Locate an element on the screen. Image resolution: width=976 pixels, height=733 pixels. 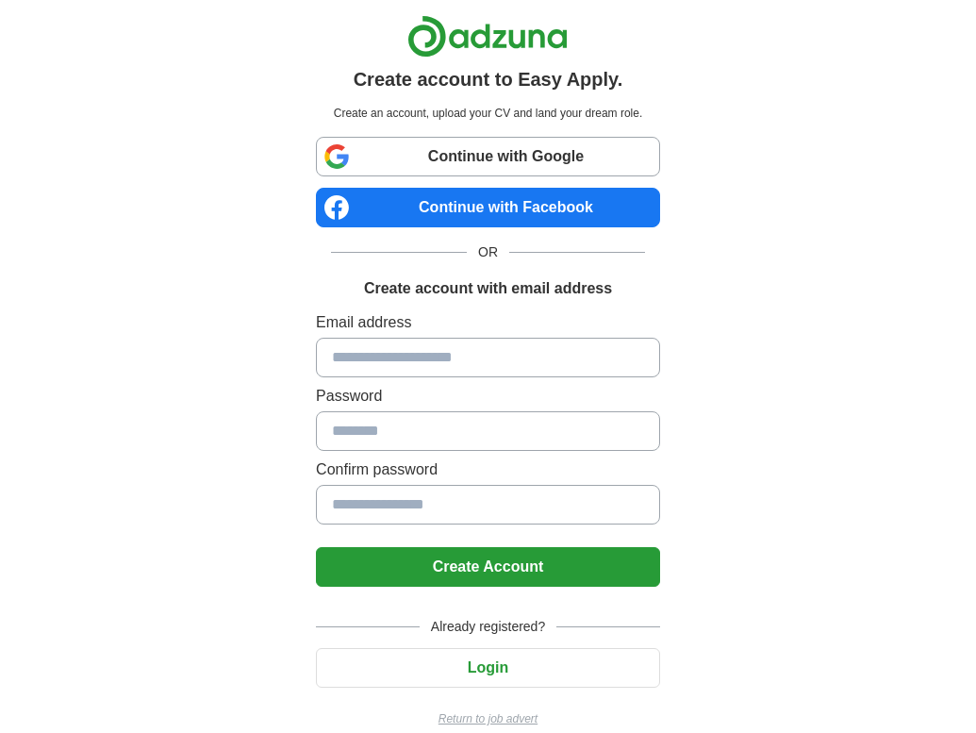
a: Return to job advert is located at coordinates (488, 719).